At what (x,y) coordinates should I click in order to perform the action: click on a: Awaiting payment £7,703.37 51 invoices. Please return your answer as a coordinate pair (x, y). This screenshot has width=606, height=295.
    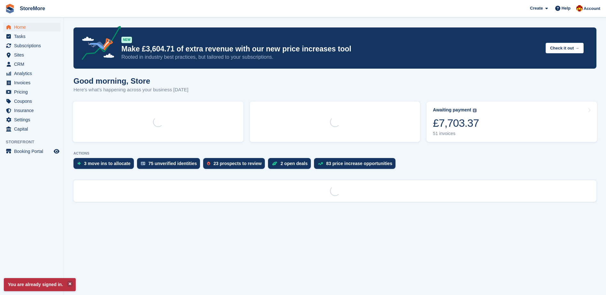
    Looking at the image, I should click on (512, 122).